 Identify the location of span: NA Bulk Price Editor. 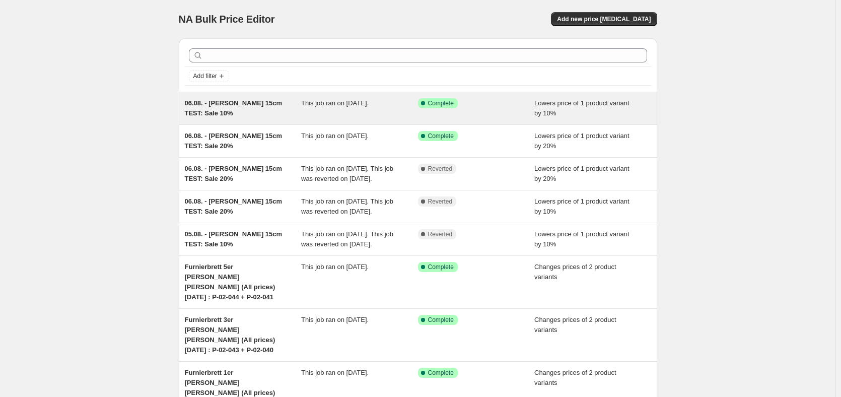
(227, 19).